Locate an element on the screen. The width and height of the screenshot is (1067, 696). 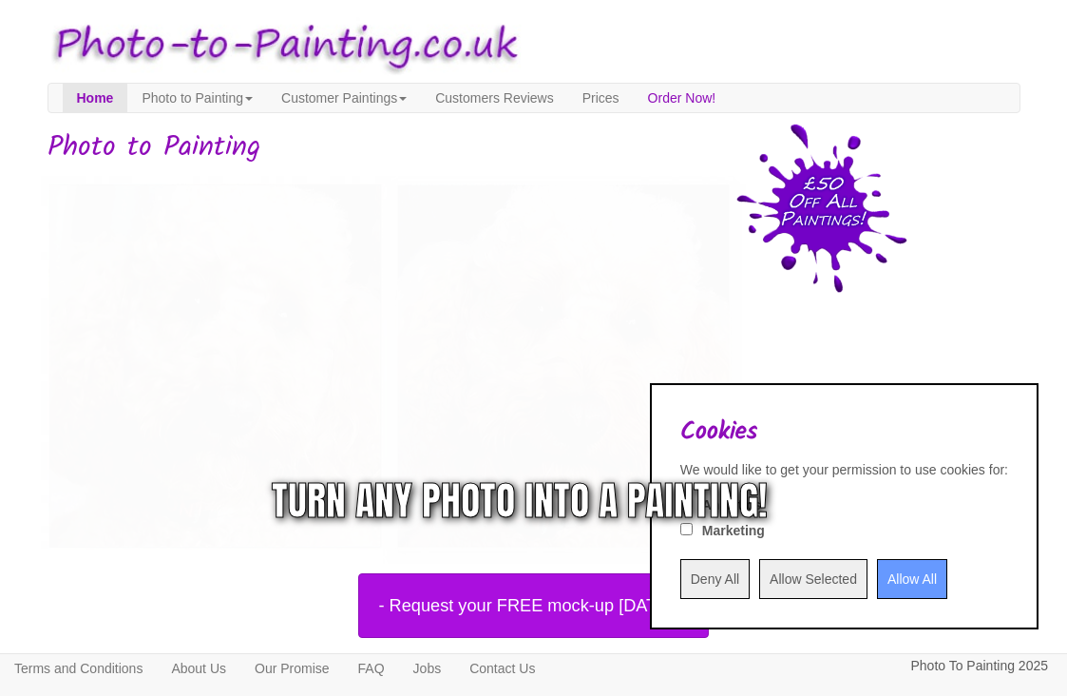
h1: Photo to Painting is located at coordinates (534, 147).